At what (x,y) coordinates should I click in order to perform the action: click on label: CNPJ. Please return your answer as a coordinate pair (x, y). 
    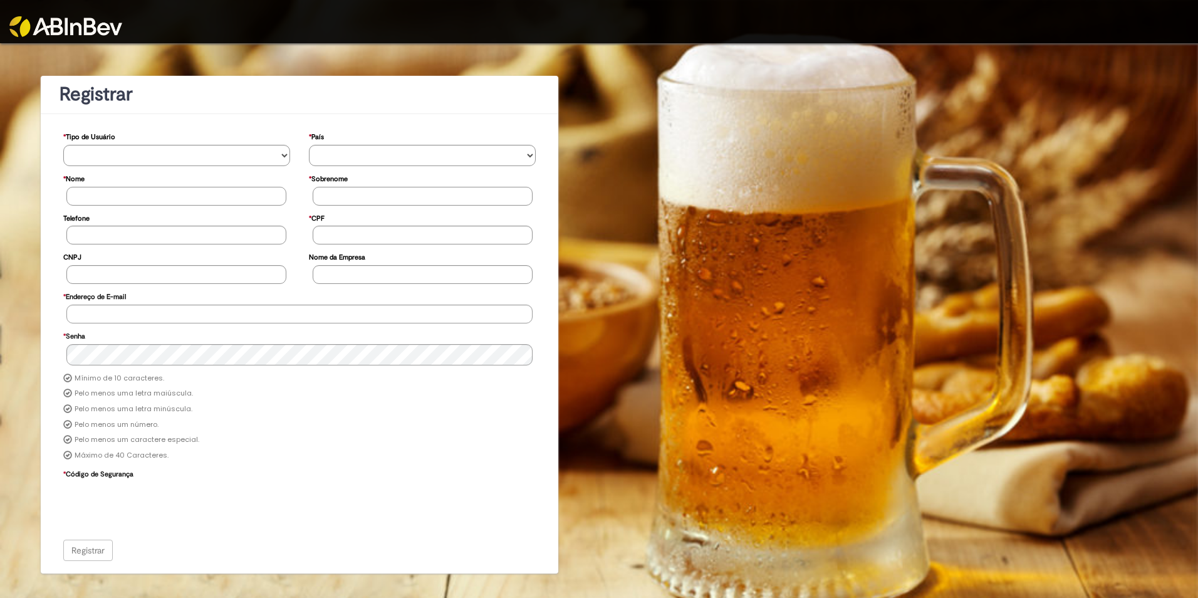
    Looking at the image, I should click on (72, 256).